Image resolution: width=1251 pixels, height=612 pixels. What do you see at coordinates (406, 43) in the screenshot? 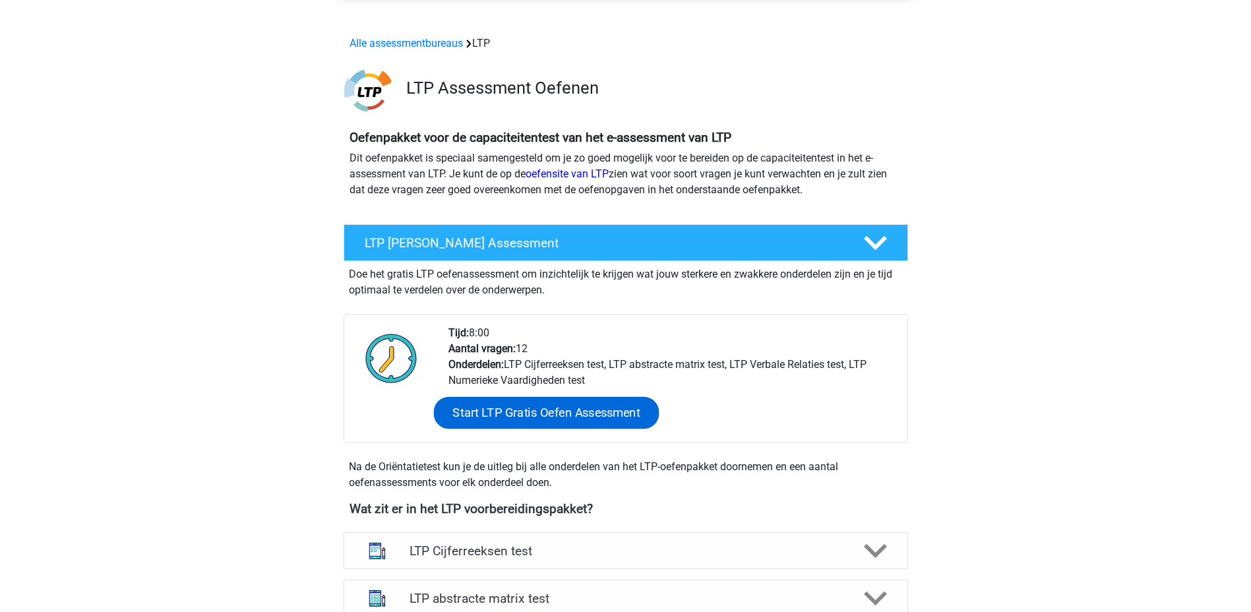
I see `a: Alle assessmentbureaus` at bounding box center [406, 43].